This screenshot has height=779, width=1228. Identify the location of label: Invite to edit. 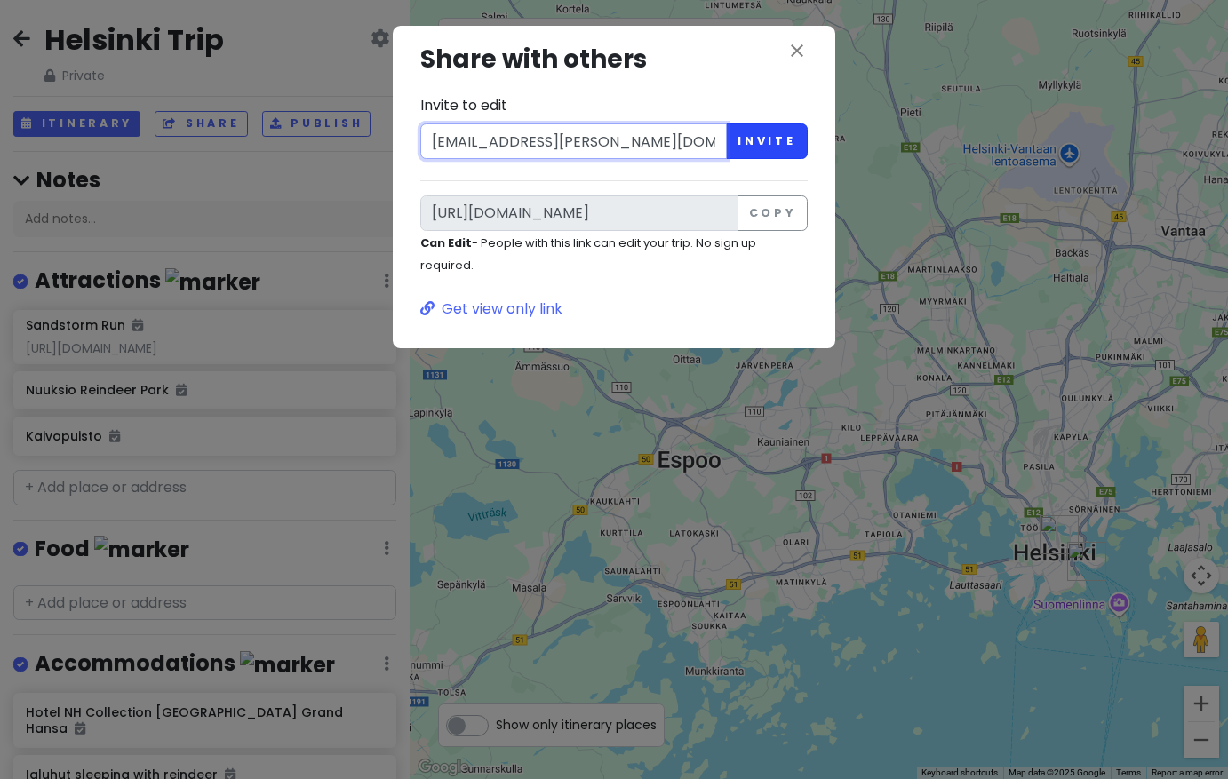
(464, 106).